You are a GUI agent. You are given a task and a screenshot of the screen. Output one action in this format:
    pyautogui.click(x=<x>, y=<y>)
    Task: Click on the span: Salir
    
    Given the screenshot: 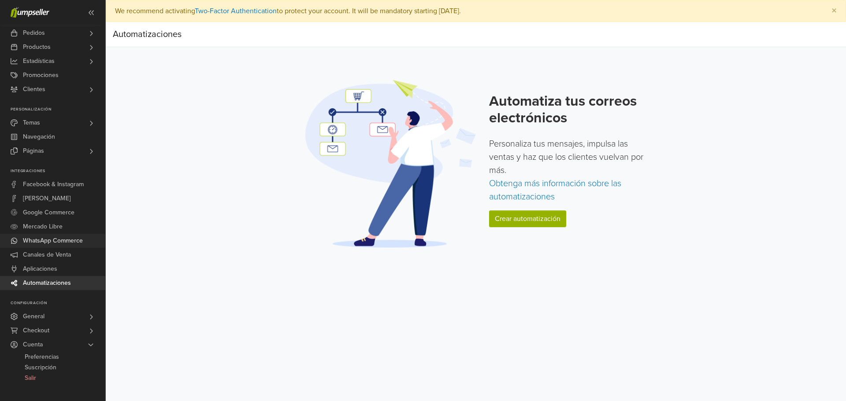 What is the action you would take?
    pyautogui.click(x=30, y=378)
    